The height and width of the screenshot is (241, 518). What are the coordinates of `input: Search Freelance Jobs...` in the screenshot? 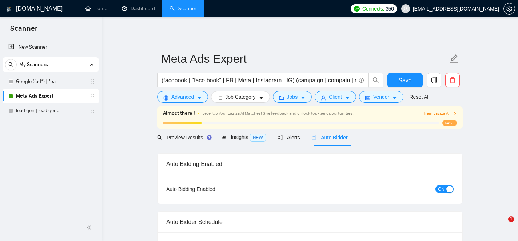 It's located at (258, 80).